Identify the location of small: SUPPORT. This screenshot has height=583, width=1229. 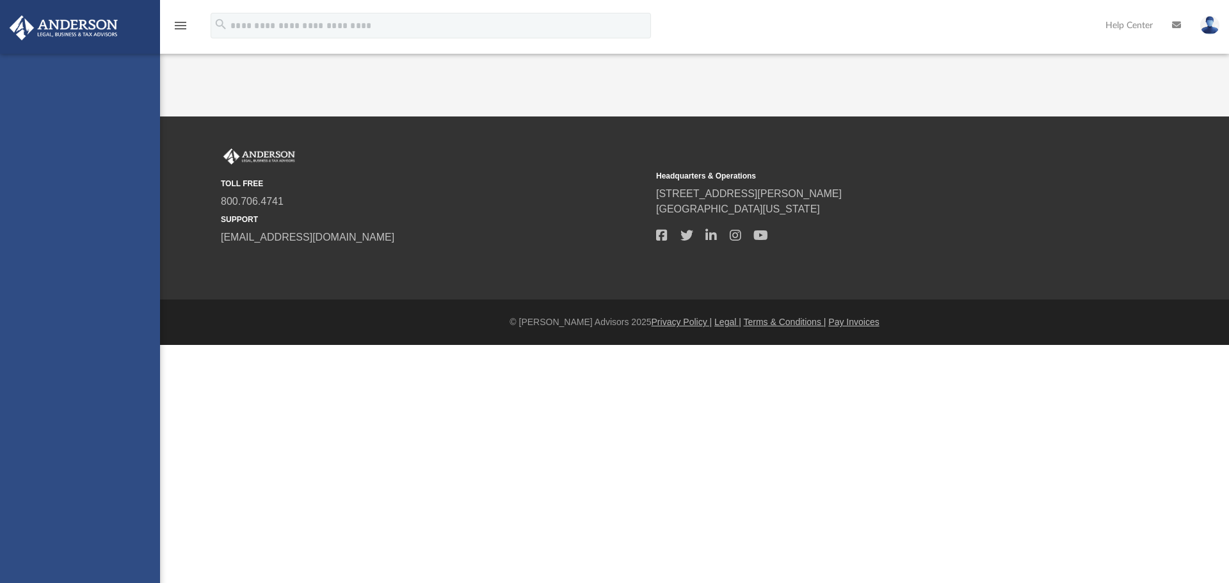
(434, 220).